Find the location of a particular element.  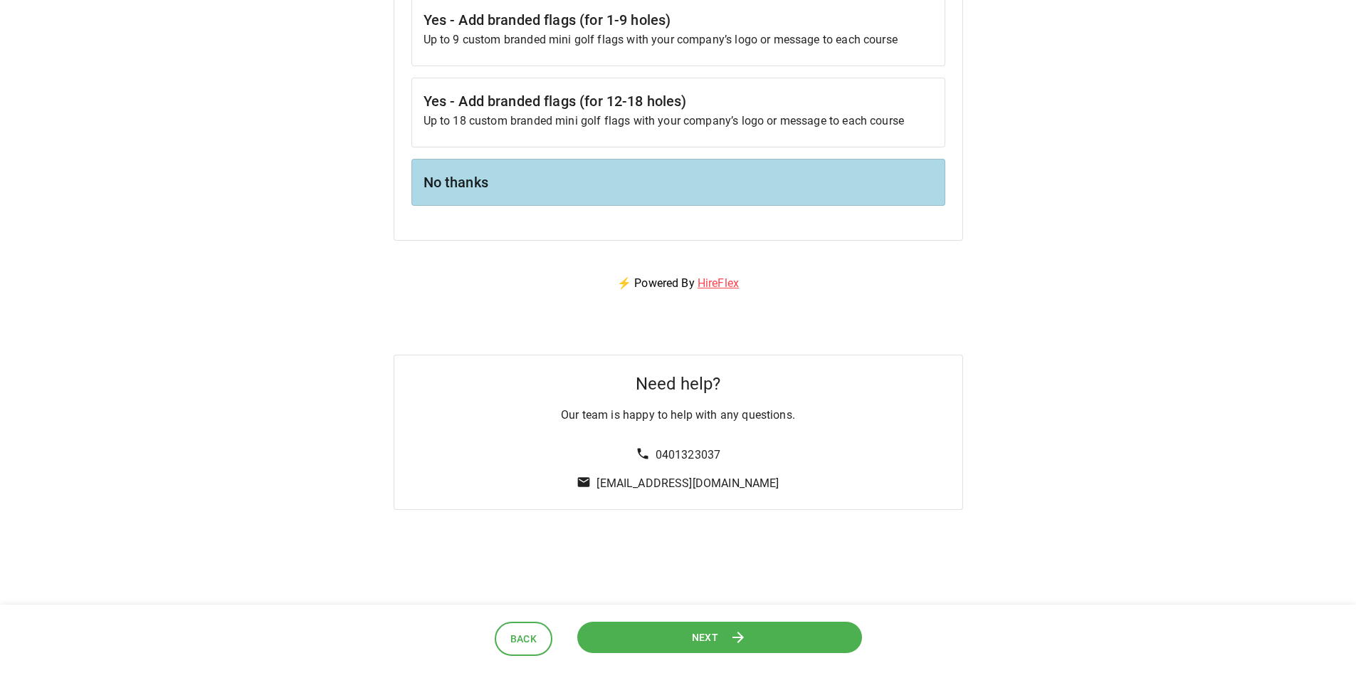

button: Next is located at coordinates (720, 637).